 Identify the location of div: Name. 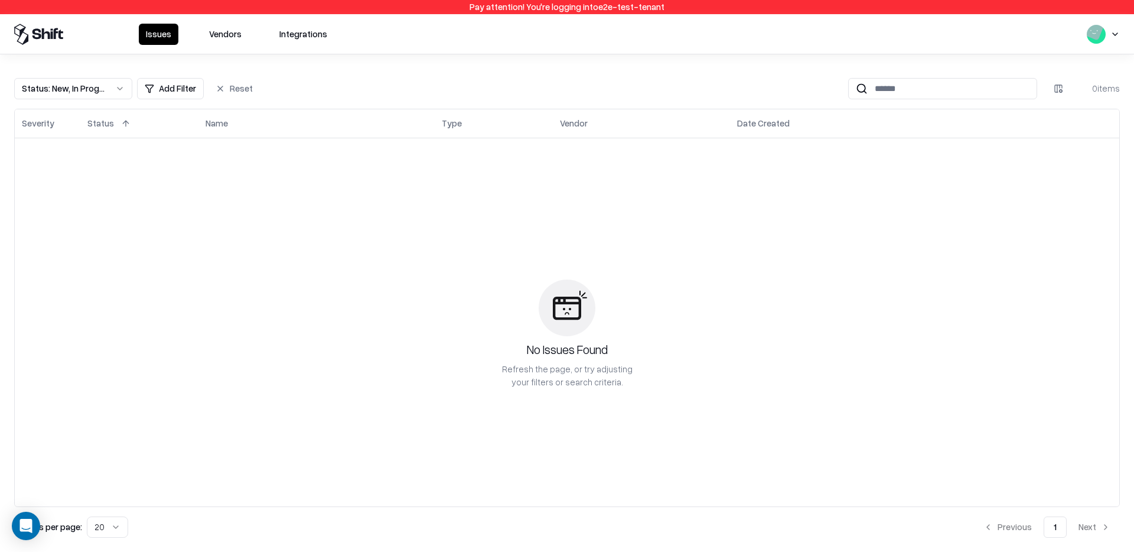
(217, 123).